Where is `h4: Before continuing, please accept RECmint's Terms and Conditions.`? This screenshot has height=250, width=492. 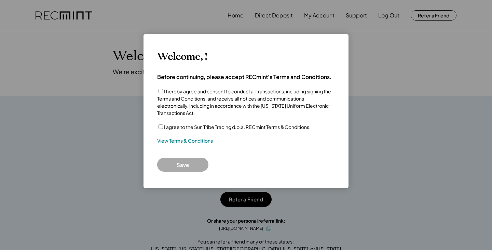 h4: Before continuing, please accept RECmint's Terms and Conditions. is located at coordinates (244, 77).